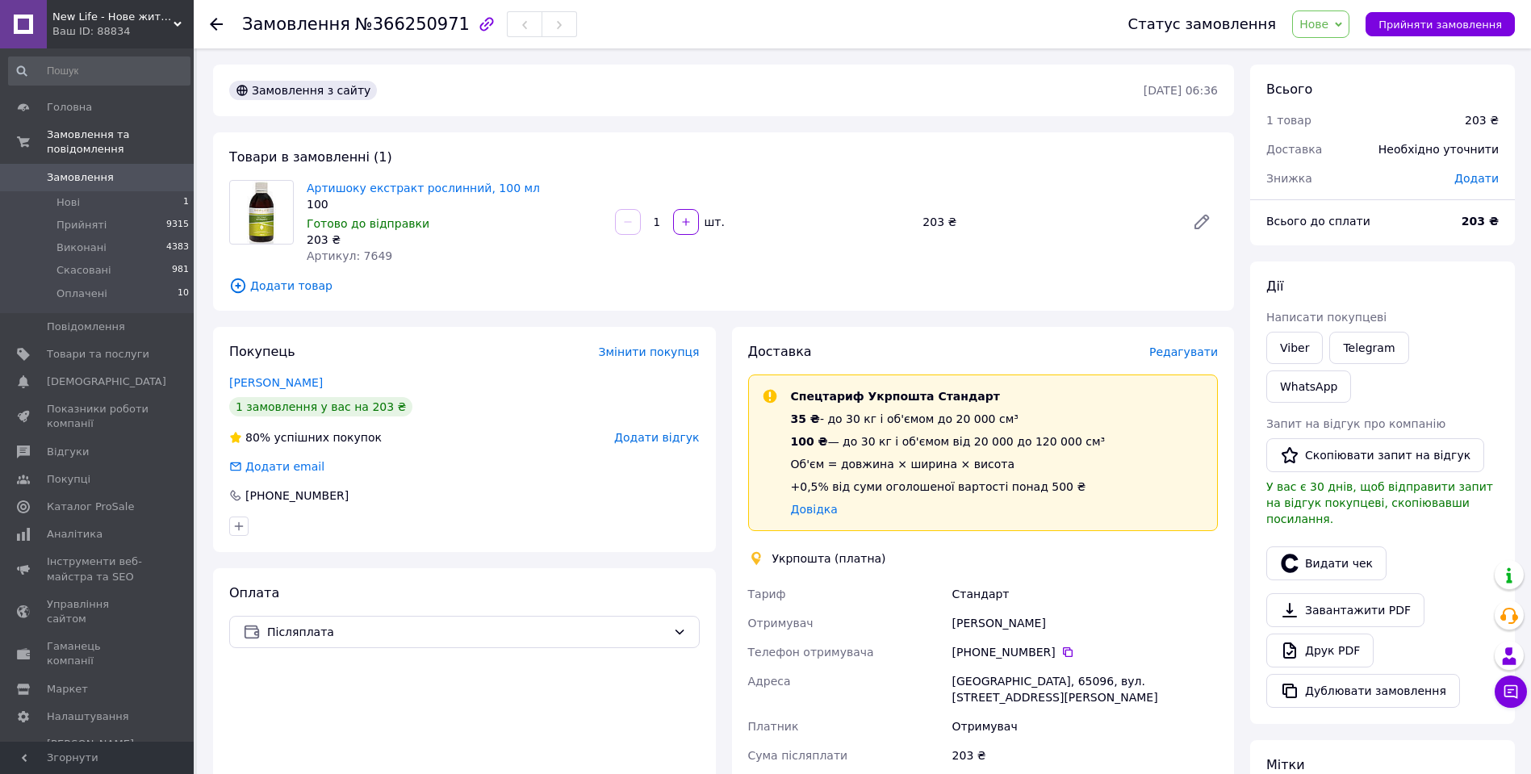 This screenshot has width=1531, height=774. I want to click on div: Укрпошта (платна), so click(829, 559).